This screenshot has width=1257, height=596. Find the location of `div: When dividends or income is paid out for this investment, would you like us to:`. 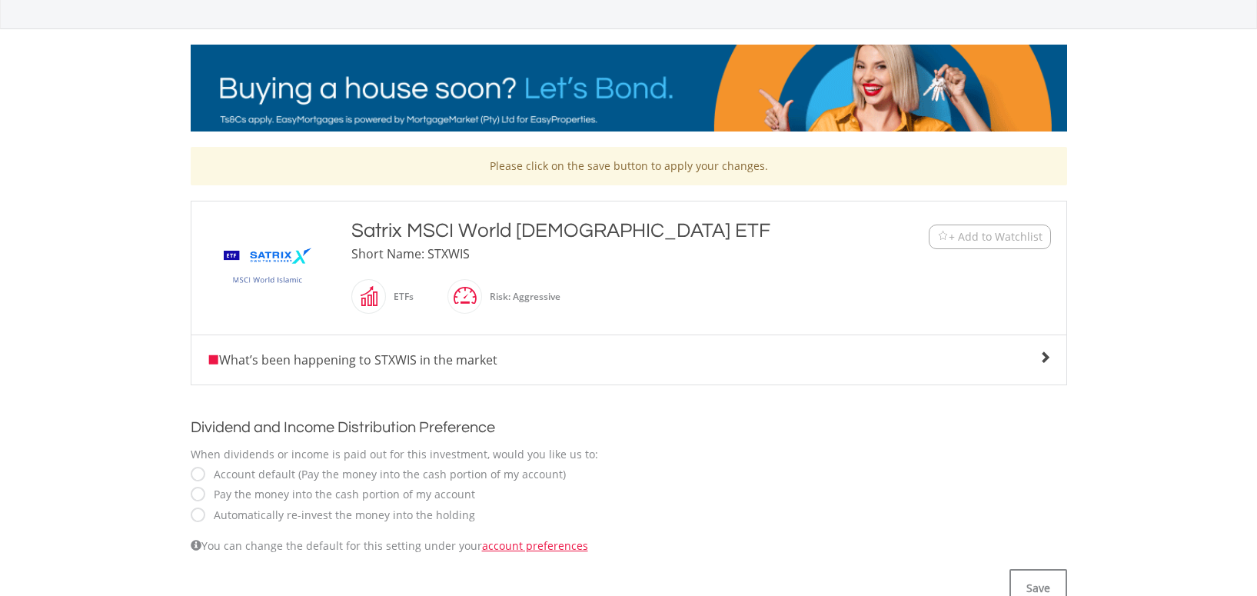

div: When dividends or income is paid out for this investment, would you like us to: is located at coordinates (629, 454).